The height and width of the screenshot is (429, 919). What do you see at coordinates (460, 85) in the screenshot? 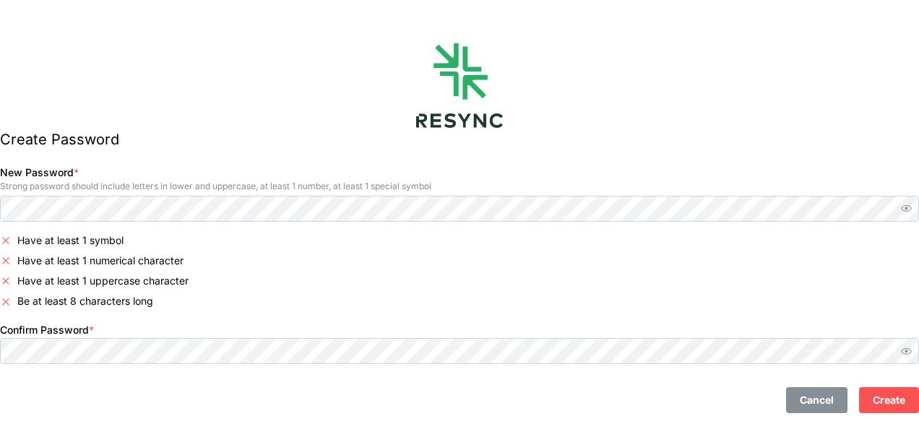
I see `img: logo` at bounding box center [460, 85].